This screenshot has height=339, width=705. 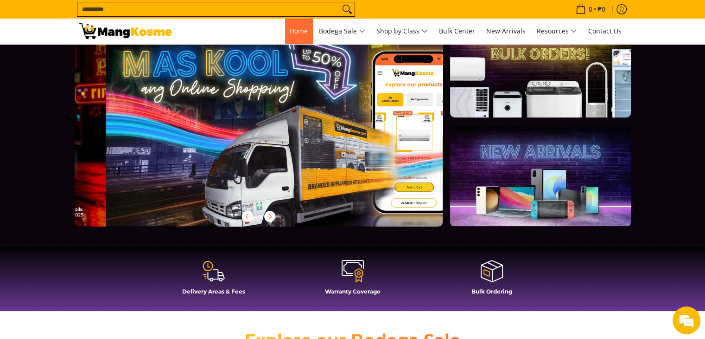 I want to click on h4: Warranty Coverage, so click(x=353, y=291).